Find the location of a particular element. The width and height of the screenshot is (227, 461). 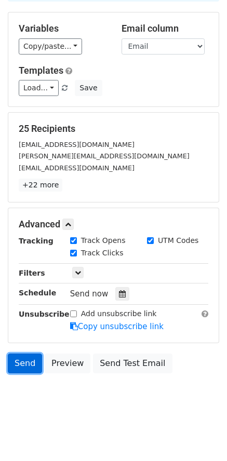

h5: Email column is located at coordinates (165, 29).